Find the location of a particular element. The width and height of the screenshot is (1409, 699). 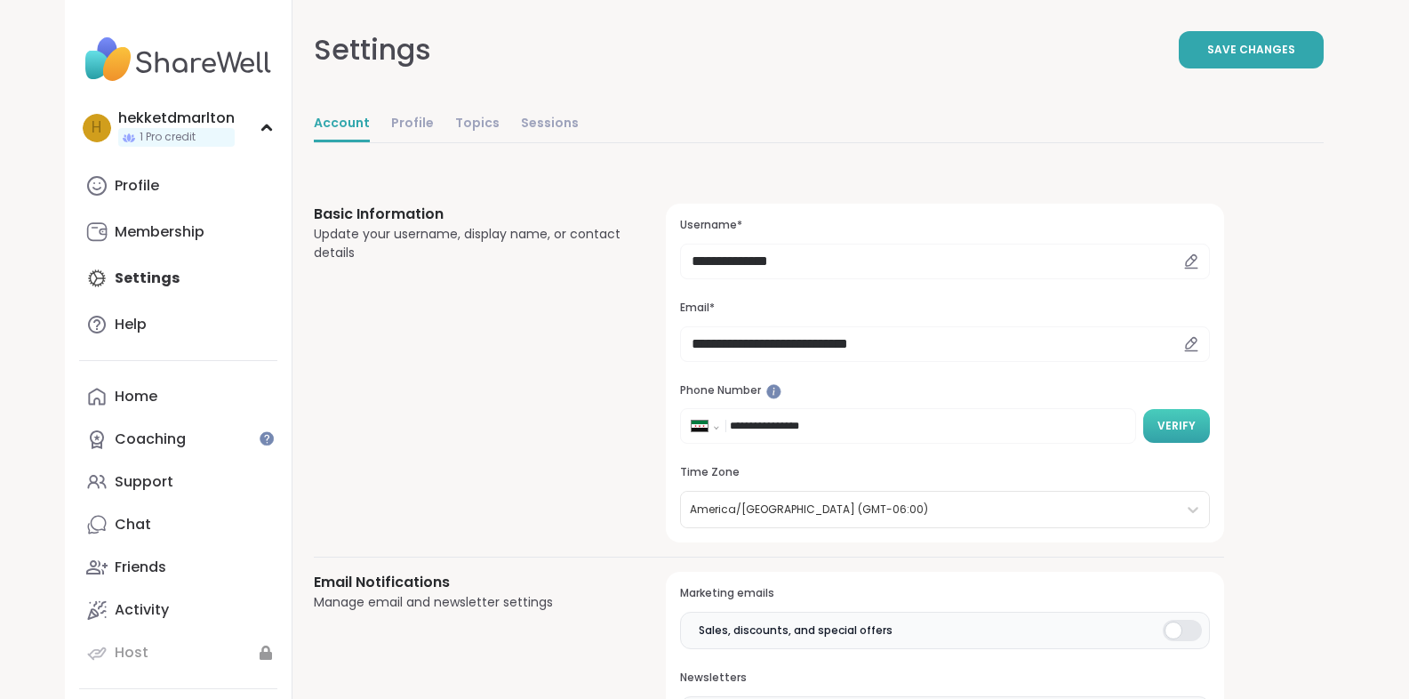

div: Home is located at coordinates (136, 397).